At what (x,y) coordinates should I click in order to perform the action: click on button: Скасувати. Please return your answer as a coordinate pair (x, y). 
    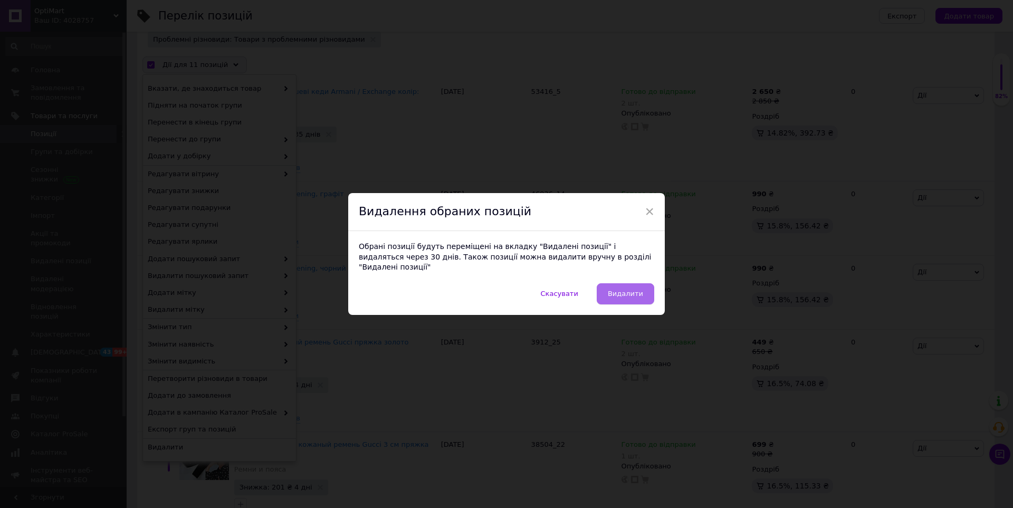
    Looking at the image, I should click on (559, 294).